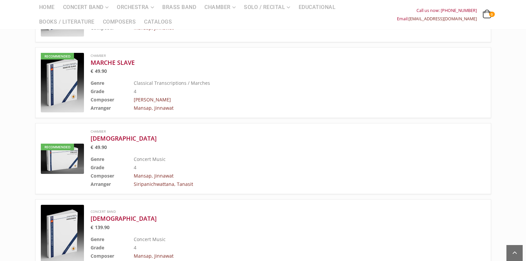 The image size is (526, 261). Describe the element at coordinates (272, 62) in the screenshot. I see `h3: MARCHE SLAVE` at that location.